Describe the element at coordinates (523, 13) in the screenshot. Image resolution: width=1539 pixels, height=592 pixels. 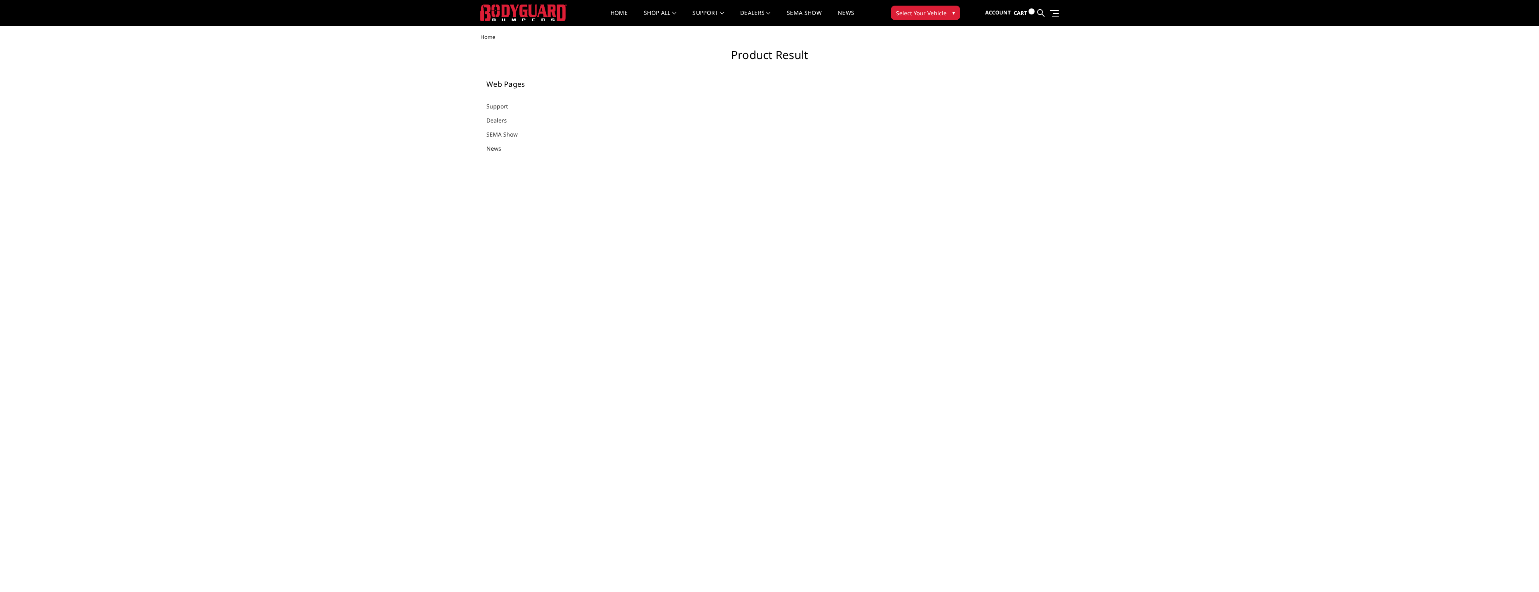
I see `img: BODYGUARD BUMPERS` at that location.